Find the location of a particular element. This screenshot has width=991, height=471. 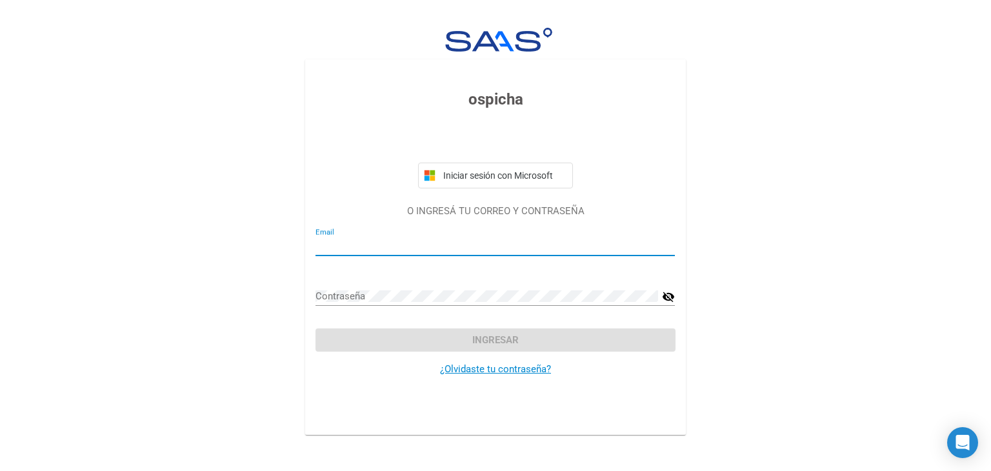

span: Iniciar sesión con Microsoft is located at coordinates (504, 176).